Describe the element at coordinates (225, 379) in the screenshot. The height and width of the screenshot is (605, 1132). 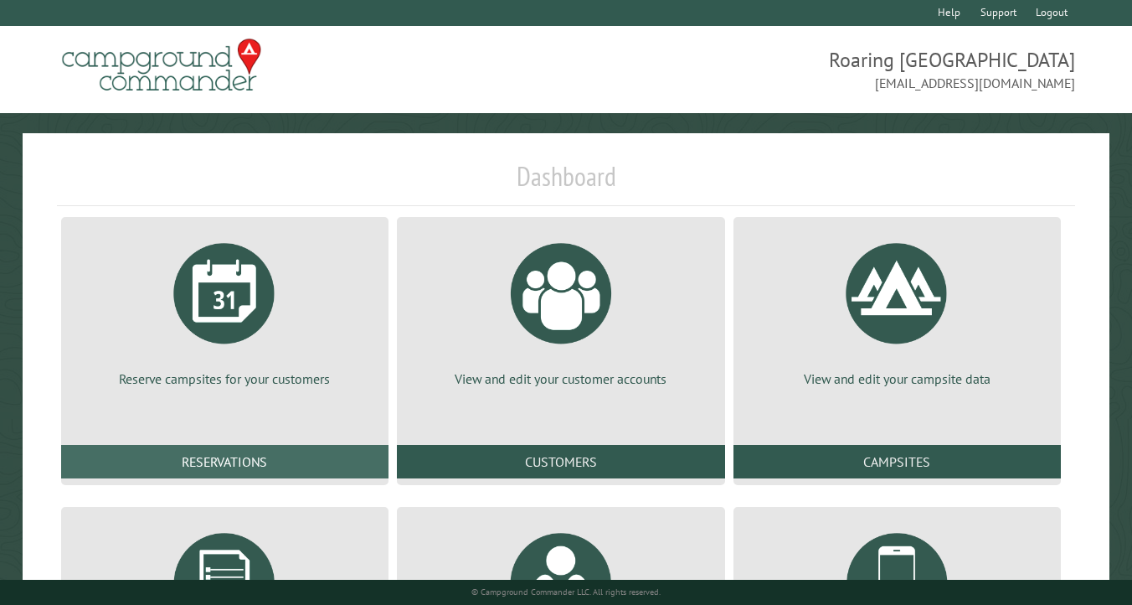
I see `p: Reserve campsites for your customers` at that location.